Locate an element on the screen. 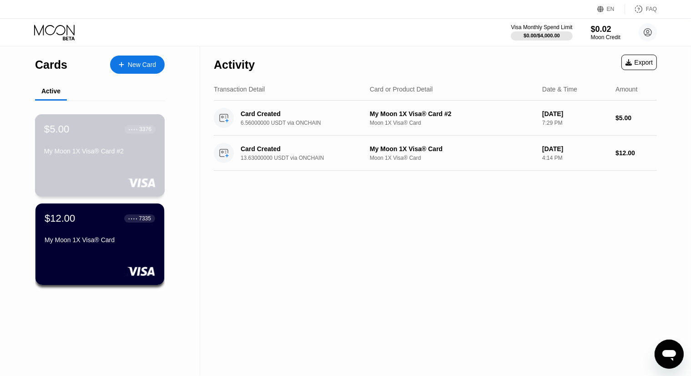 The image size is (691, 376). div: Moon Credit is located at coordinates (605, 37).